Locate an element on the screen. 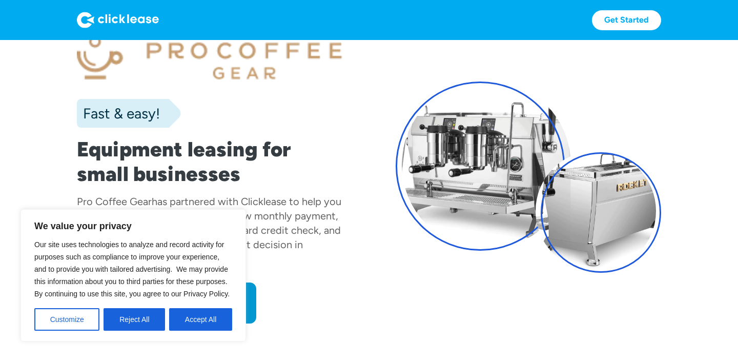  img: Logo is located at coordinates (118, 20).